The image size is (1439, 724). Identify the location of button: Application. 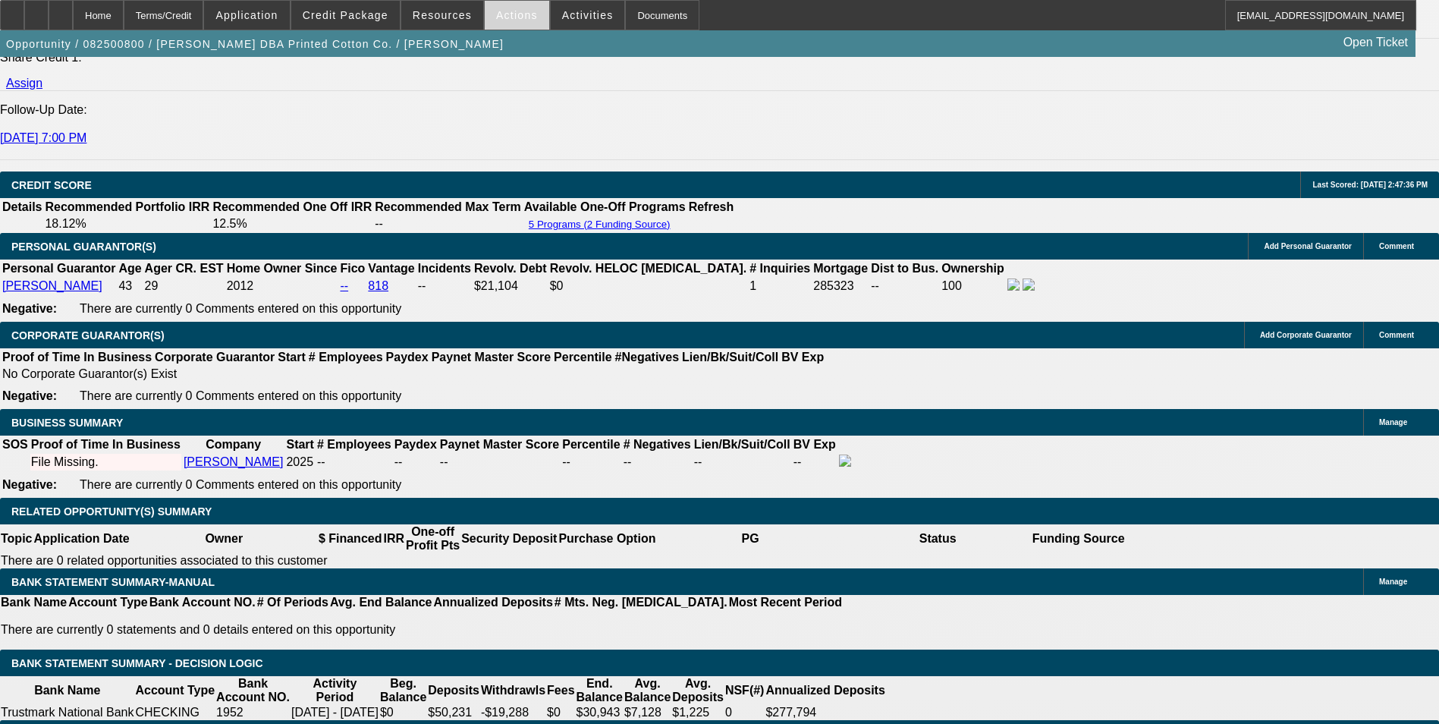
(247, 15).